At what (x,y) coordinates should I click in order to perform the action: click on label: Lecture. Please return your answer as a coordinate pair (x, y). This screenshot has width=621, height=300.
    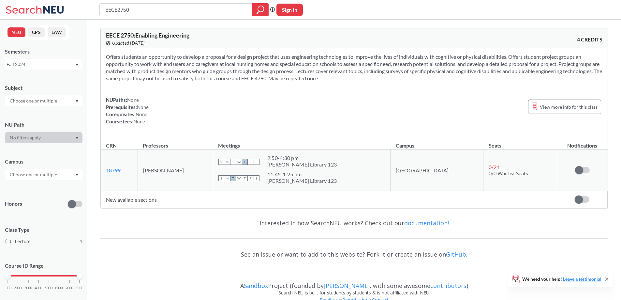
    Looking at the image, I should click on (44, 241).